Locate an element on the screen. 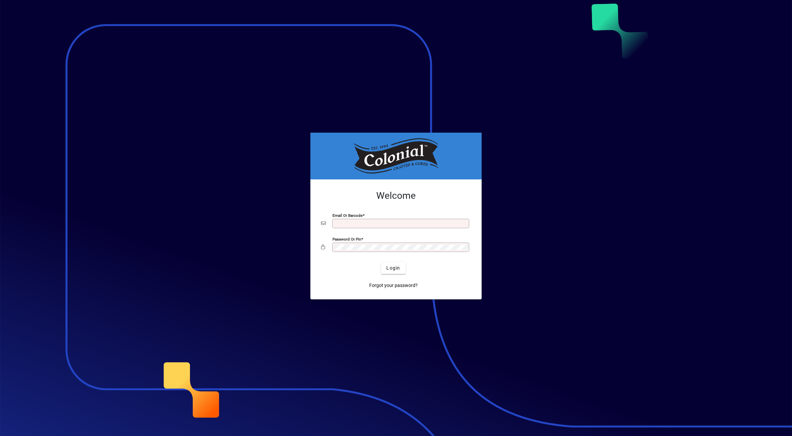 This screenshot has width=792, height=436. mat-label: Password or Pin is located at coordinates (347, 239).